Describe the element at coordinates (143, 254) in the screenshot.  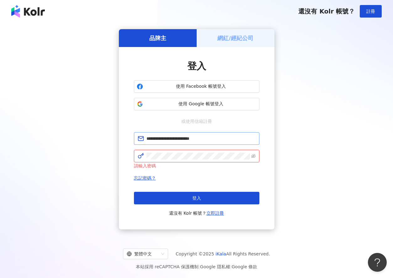
I see `div: 繁體中文` at that location.